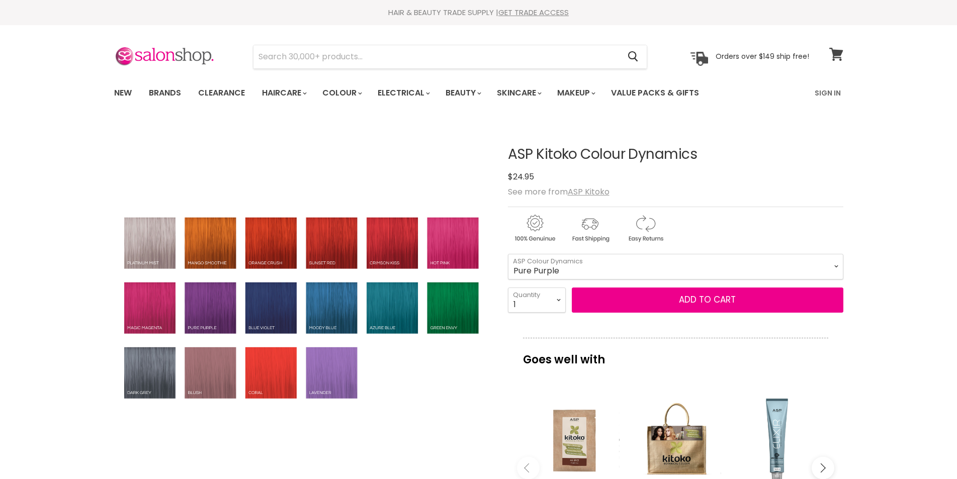 Image resolution: width=957 pixels, height=479 pixels. What do you see at coordinates (284, 93) in the screenshot?
I see `a: Haircare` at bounding box center [284, 93].